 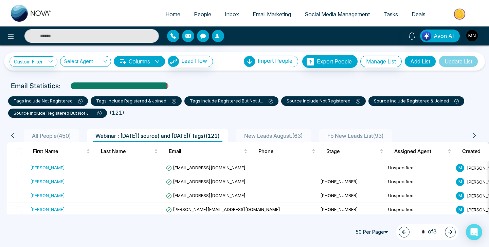 What do you see at coordinates (205, 151) in the screenshot?
I see `span: Email` at bounding box center [205, 151].